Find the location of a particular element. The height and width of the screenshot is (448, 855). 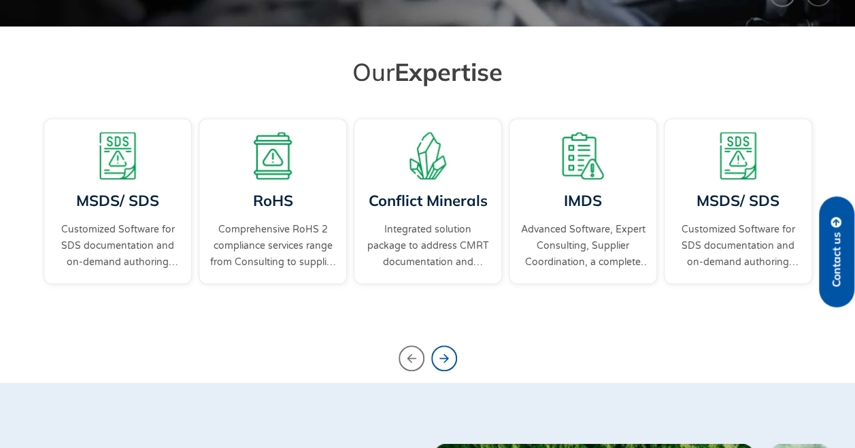

div: 3 / 4 is located at coordinates (583, 215).